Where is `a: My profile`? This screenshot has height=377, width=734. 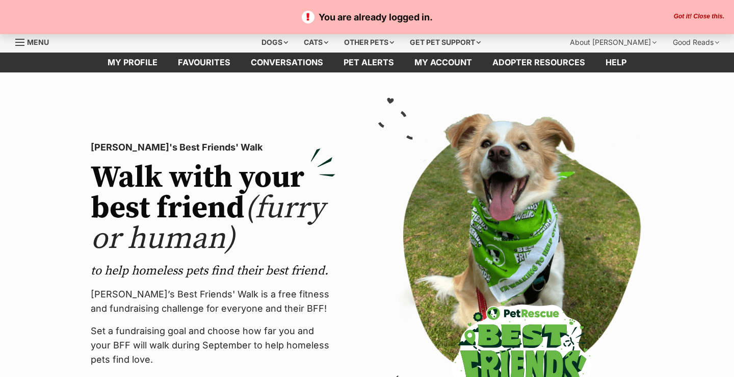
a: My profile is located at coordinates (133, 62).